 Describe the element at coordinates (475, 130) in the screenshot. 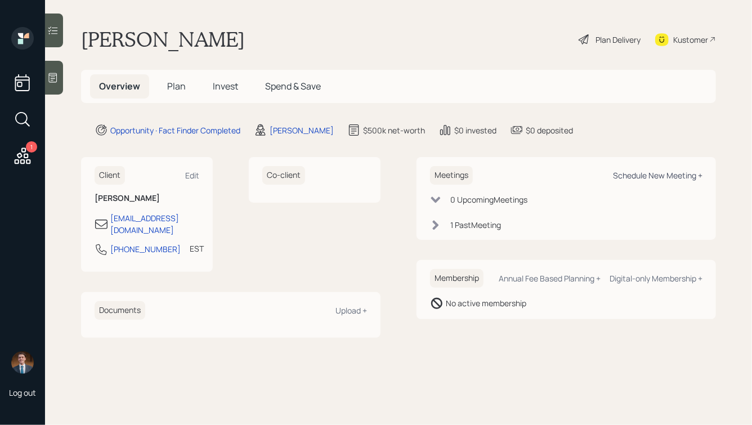

I see `div: $0 invested` at that location.